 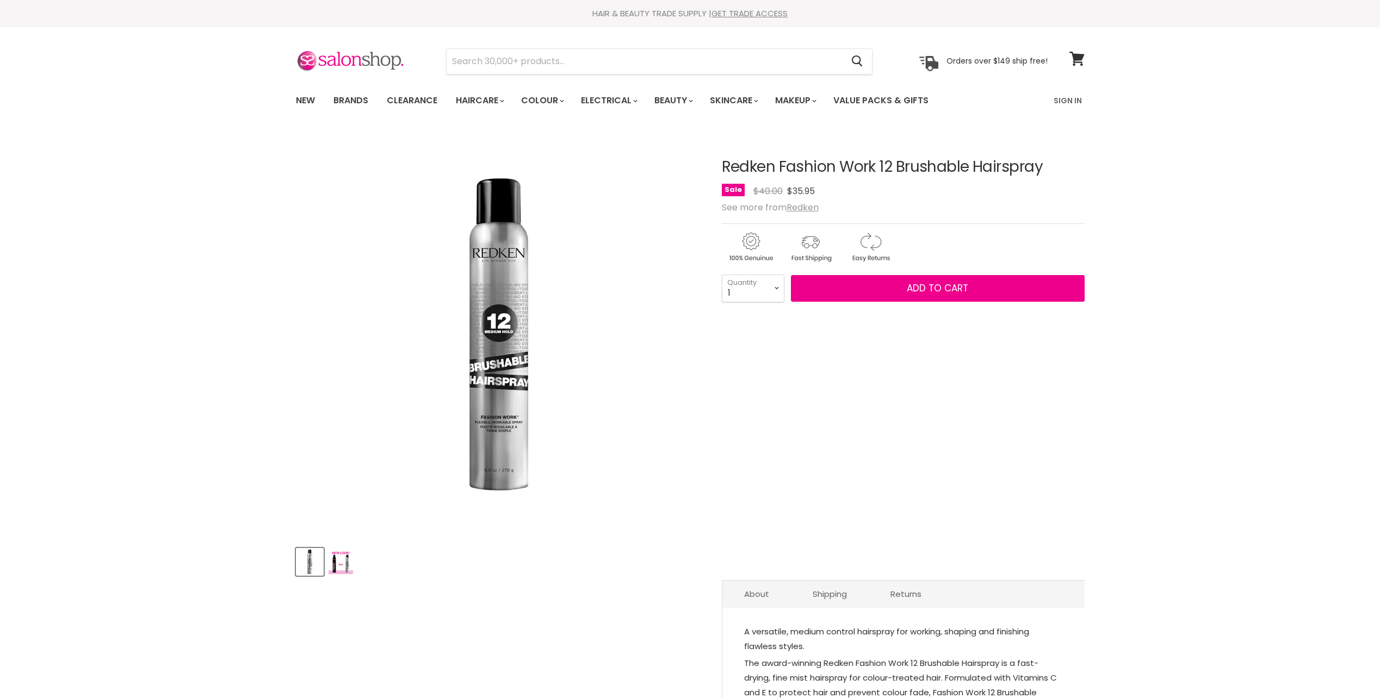 What do you see at coordinates (997, 61) in the screenshot?
I see `p: Orders over $149 ship free!` at bounding box center [997, 61].